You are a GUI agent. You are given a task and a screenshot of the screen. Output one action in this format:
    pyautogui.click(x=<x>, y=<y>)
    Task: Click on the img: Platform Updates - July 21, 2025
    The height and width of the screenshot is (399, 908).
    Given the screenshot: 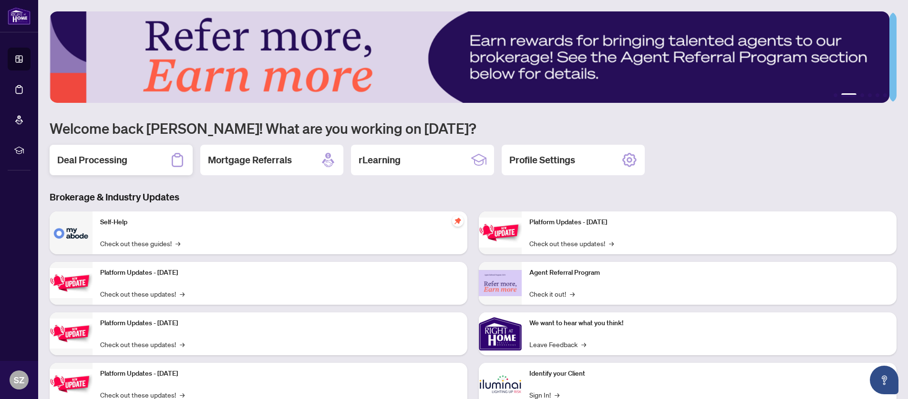 What is the action you would take?
    pyautogui.click(x=71, y=334)
    